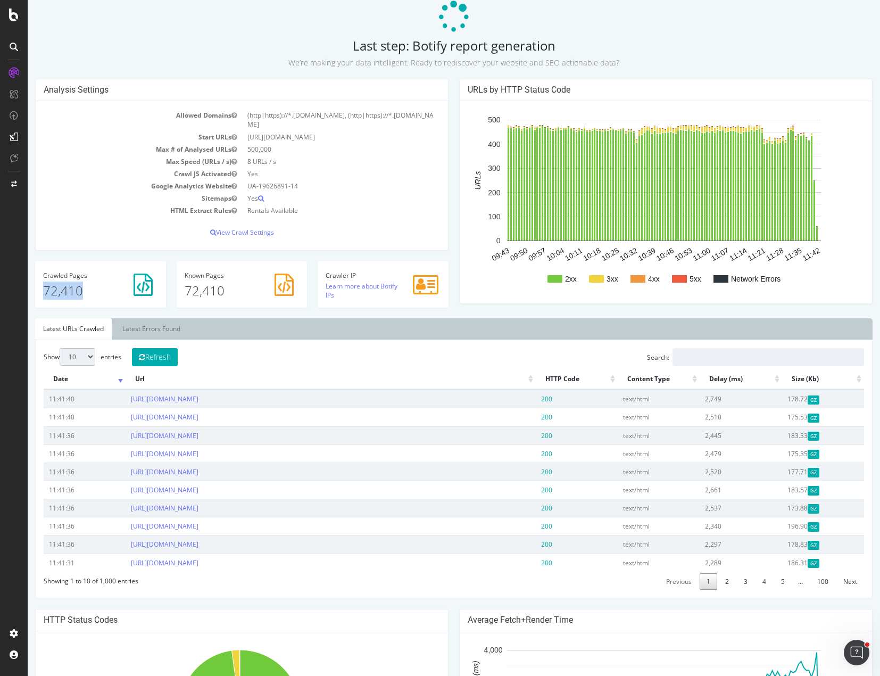  I want to click on label: Search:, so click(728, 357).